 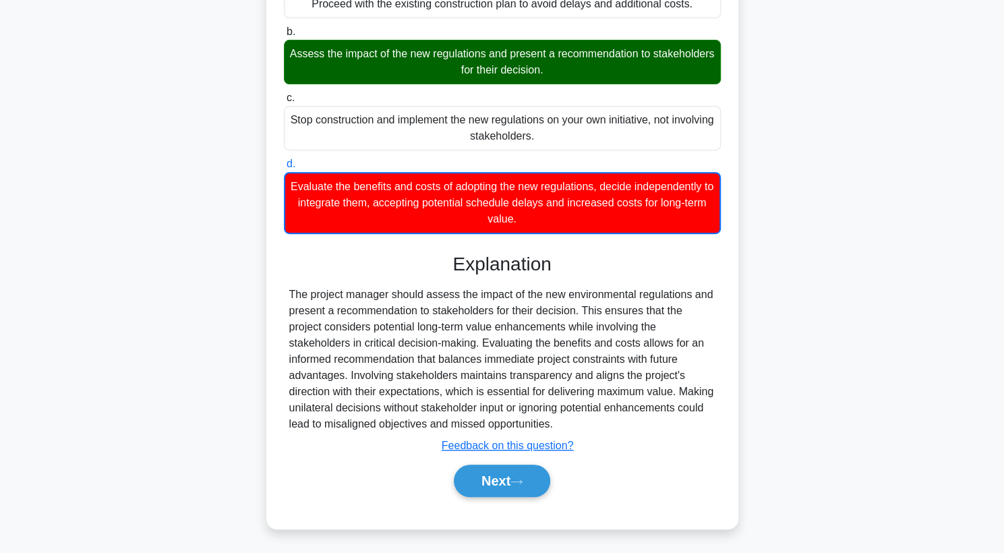 What do you see at coordinates (291, 163) in the screenshot?
I see `span: d.` at bounding box center [291, 163].